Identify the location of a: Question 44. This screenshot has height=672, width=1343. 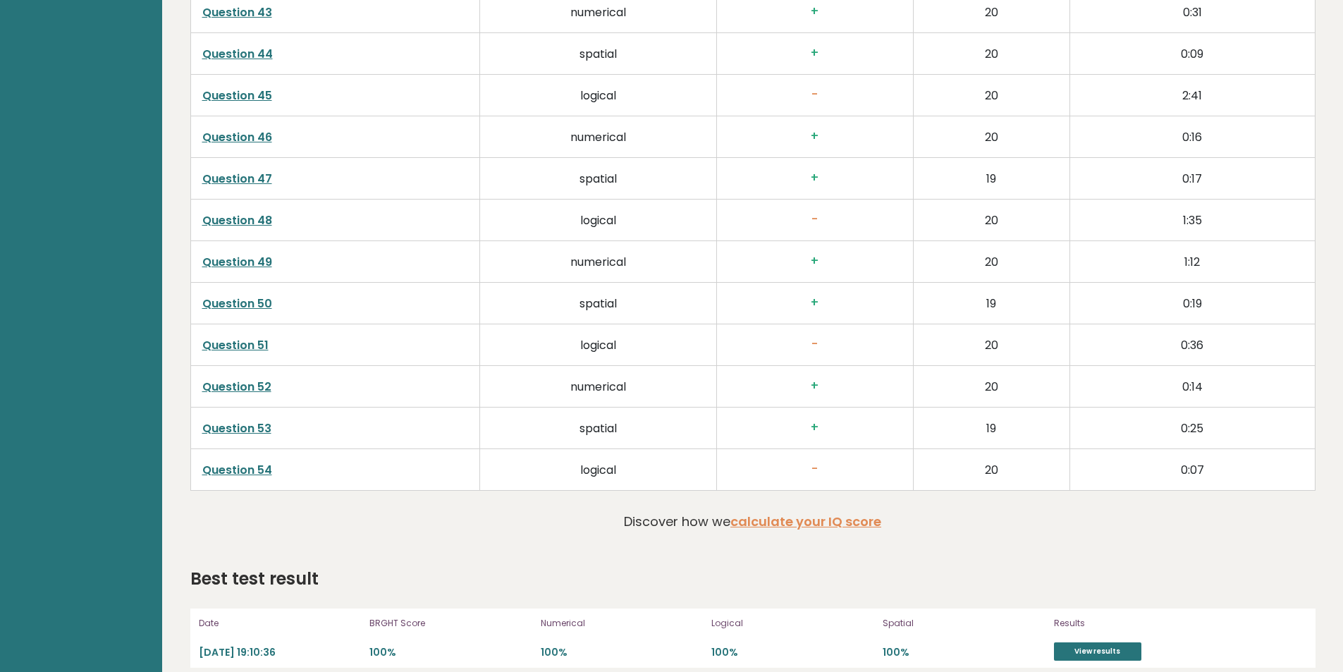
(238, 54).